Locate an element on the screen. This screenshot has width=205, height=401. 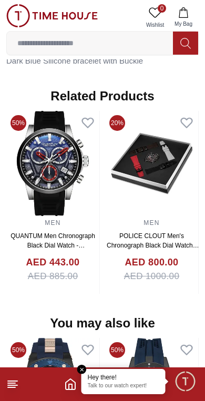
a: Home is located at coordinates (70, 384).